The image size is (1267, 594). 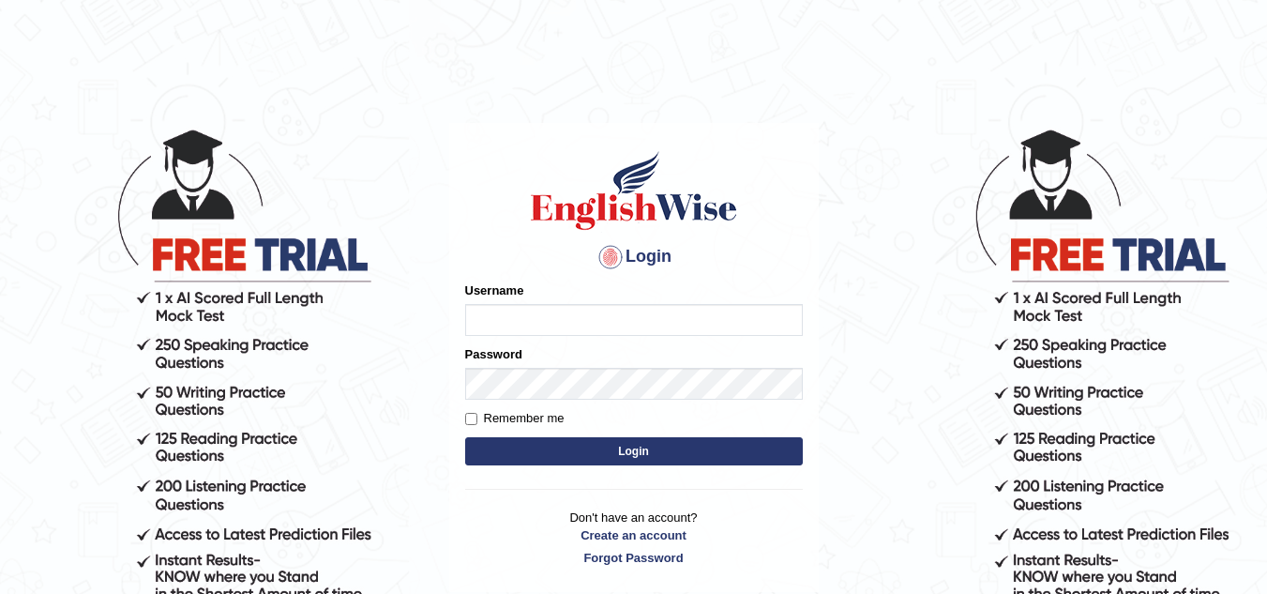 I want to click on img: Logo of English Wise sign in for intelligent practice with AI, so click(x=634, y=190).